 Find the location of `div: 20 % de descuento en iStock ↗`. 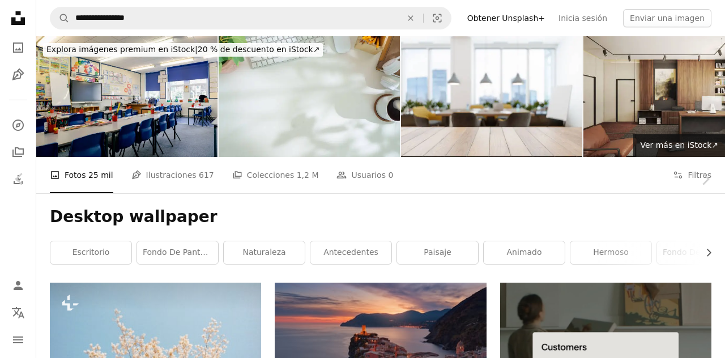

div: 20 % de descuento en iStock ↗ is located at coordinates (183, 50).